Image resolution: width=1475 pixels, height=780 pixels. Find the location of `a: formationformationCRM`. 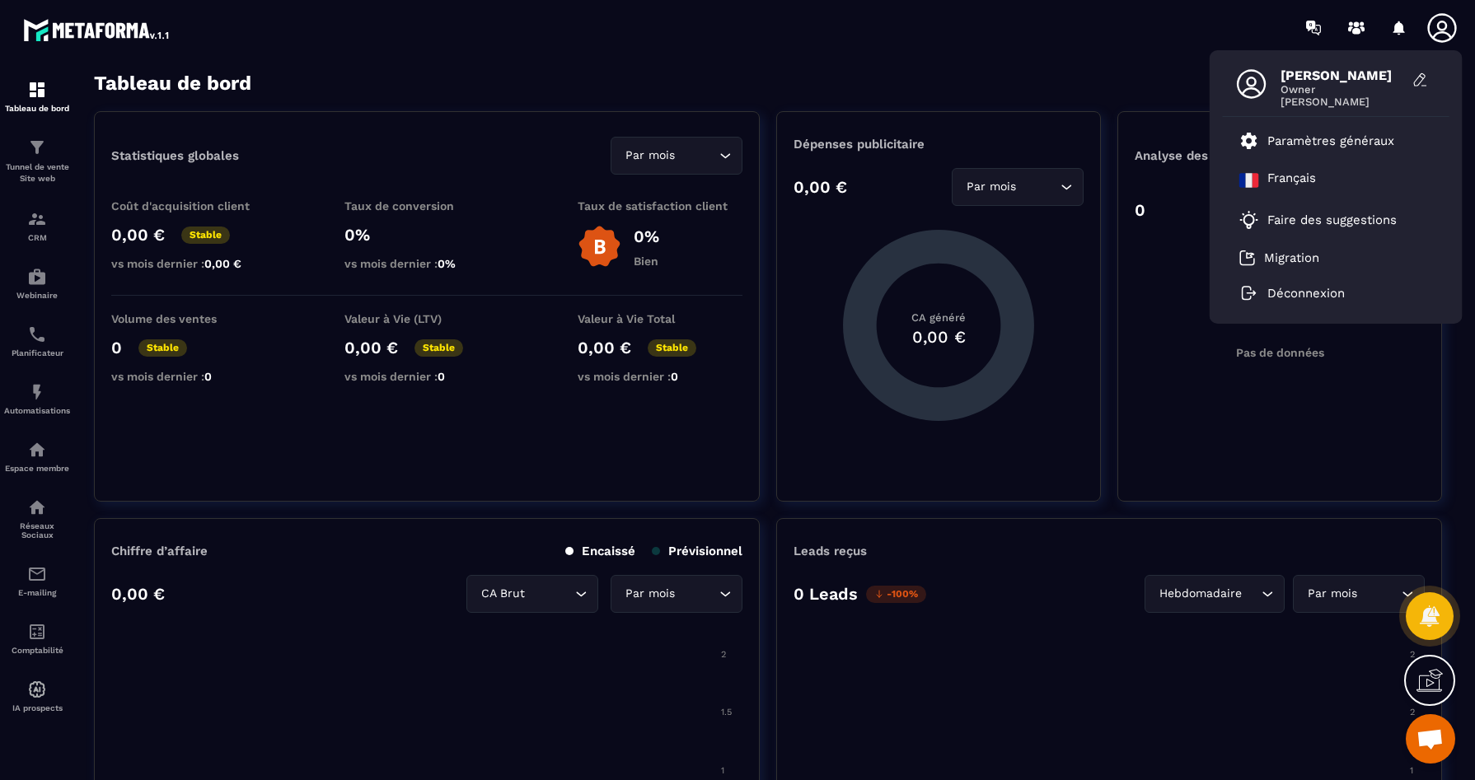

a: formationformationCRM is located at coordinates (37, 226).